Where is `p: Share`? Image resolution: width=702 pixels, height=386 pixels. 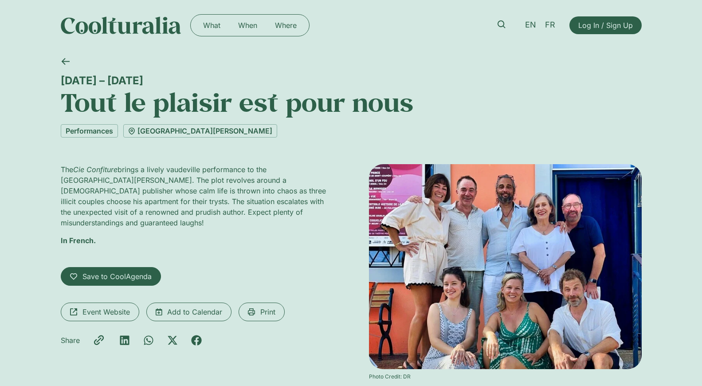
p: Share is located at coordinates (70, 340).